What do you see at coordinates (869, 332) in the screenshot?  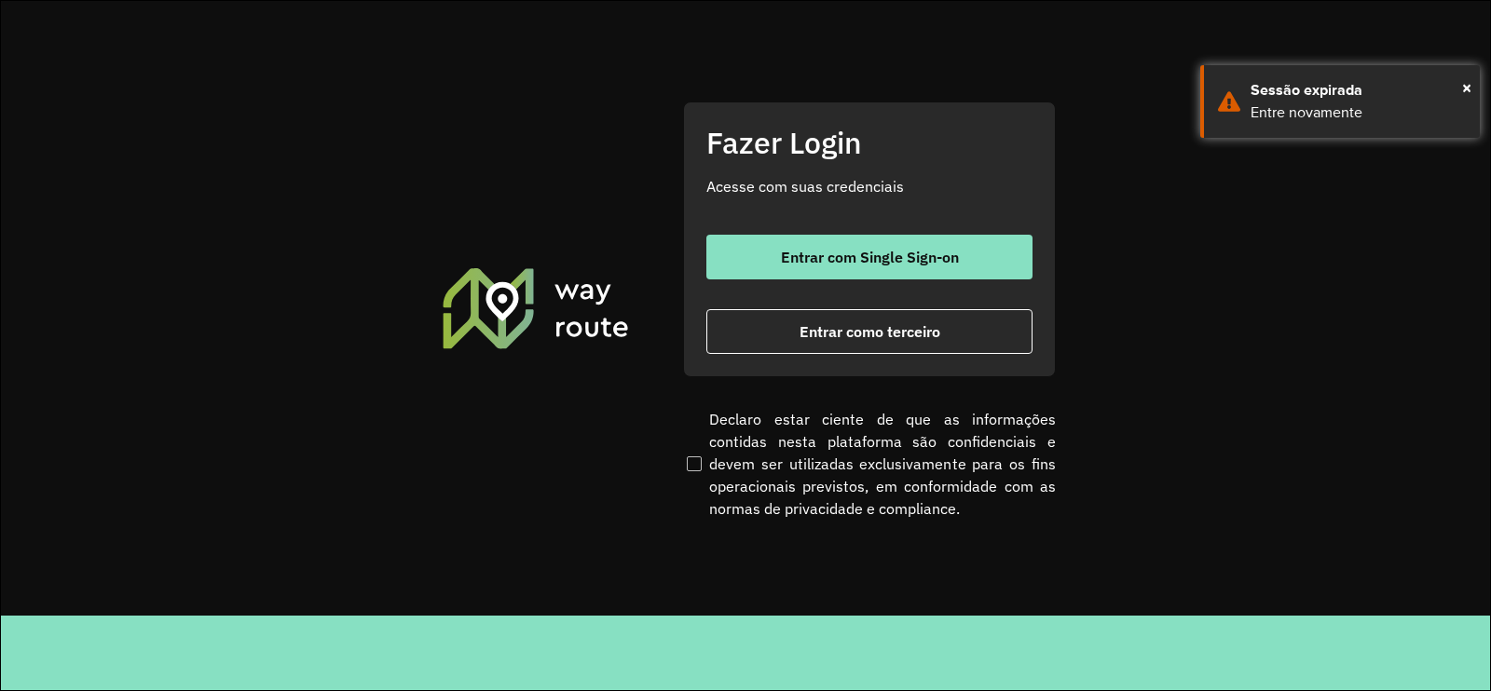 I see `span: Entrar como terceiro` at bounding box center [869, 332].